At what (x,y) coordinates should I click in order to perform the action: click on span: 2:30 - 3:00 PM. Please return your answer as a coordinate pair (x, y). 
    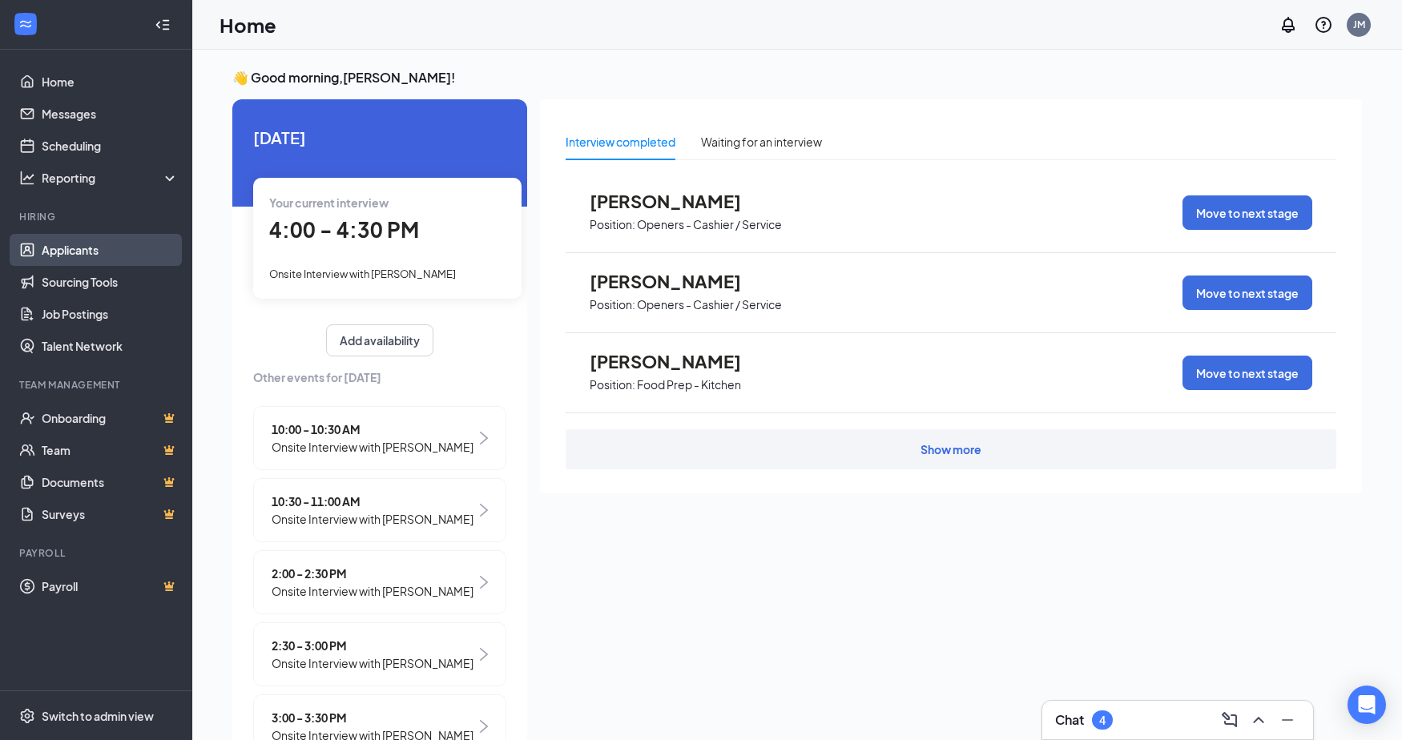
    Looking at the image, I should click on (372, 646).